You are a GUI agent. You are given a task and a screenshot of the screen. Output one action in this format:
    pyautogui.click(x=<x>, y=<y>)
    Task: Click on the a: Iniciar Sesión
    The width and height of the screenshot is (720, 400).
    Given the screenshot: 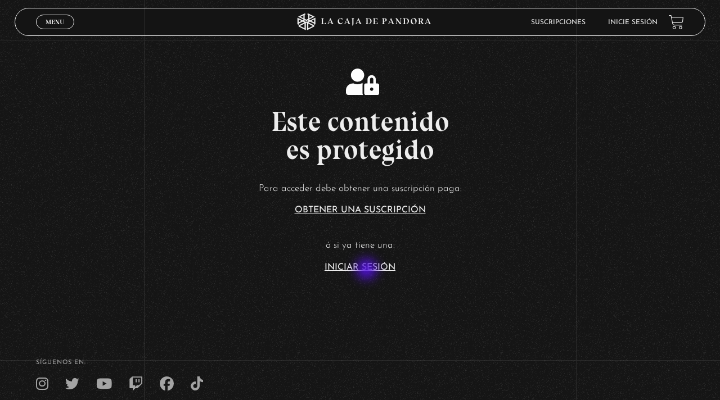 What is the action you would take?
    pyautogui.click(x=360, y=268)
    